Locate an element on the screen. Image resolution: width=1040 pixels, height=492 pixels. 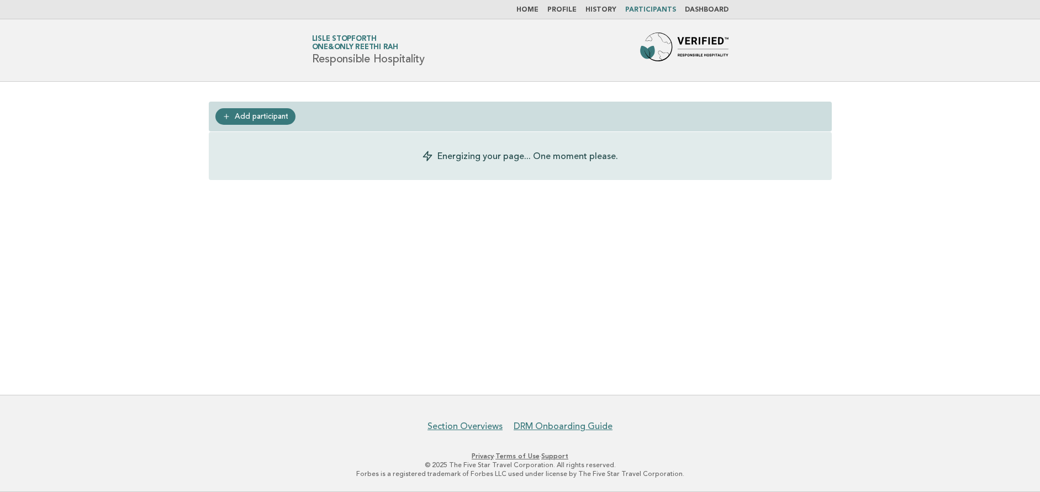
span: One&Only Reethi Rah is located at coordinates (355, 47).